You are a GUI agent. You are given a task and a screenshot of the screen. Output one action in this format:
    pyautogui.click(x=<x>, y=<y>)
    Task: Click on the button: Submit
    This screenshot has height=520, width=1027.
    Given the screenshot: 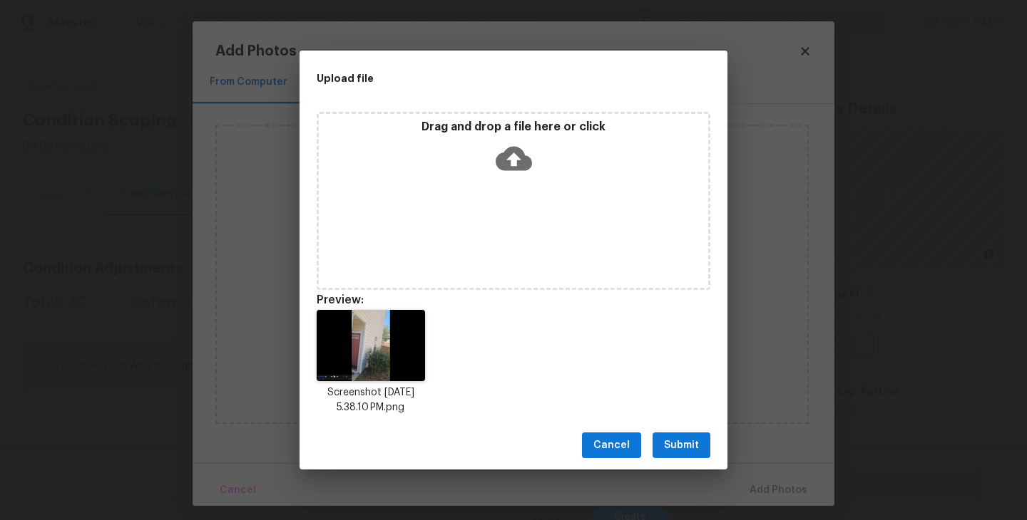 What is the action you would take?
    pyautogui.click(x=681, y=446)
    